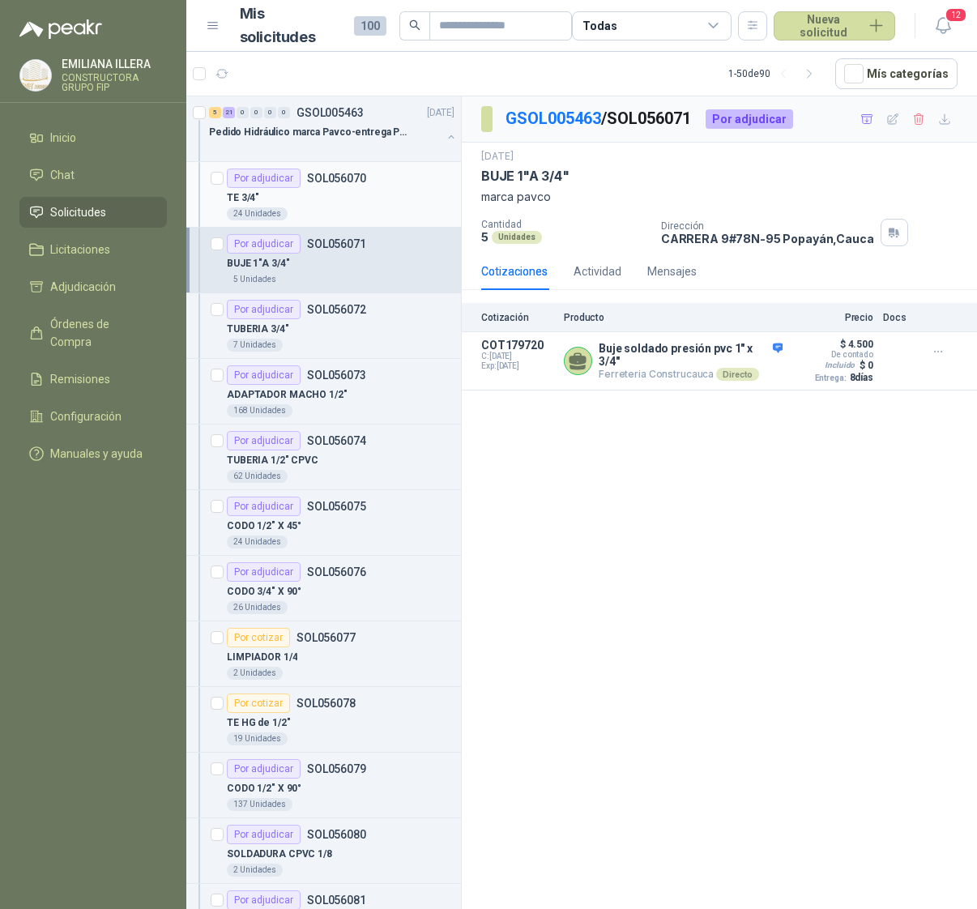 The height and width of the screenshot is (909, 977). I want to click on p: CODO 1/2" X 90°, so click(264, 788).